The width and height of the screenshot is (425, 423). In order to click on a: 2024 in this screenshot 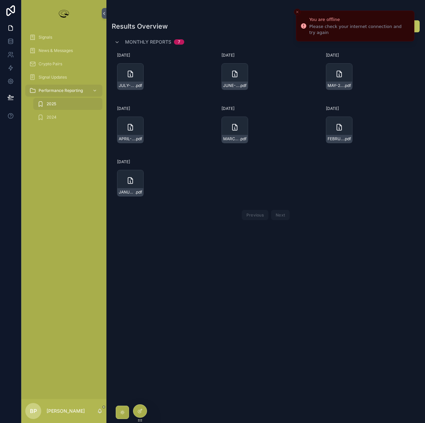, I will do `click(68, 117)`.